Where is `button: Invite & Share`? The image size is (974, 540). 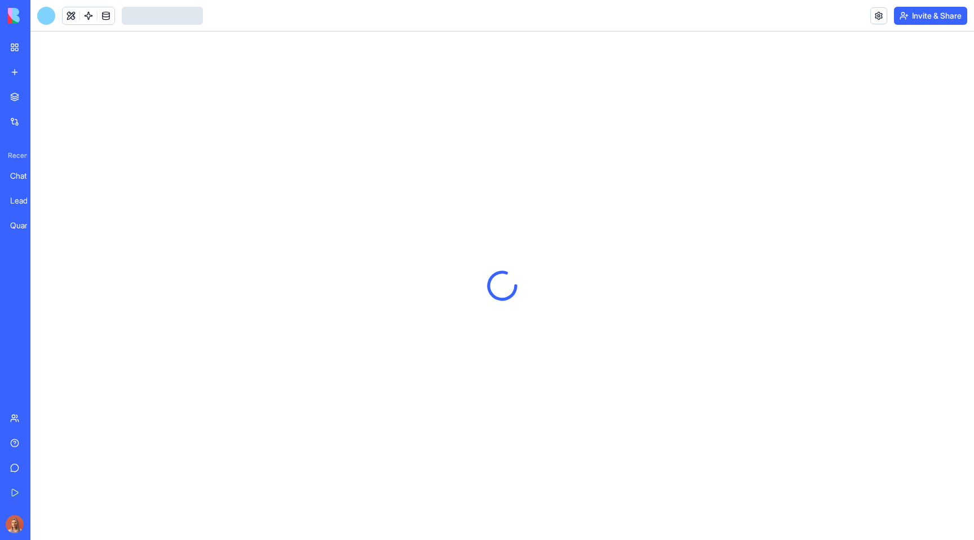 button: Invite & Share is located at coordinates (931, 16).